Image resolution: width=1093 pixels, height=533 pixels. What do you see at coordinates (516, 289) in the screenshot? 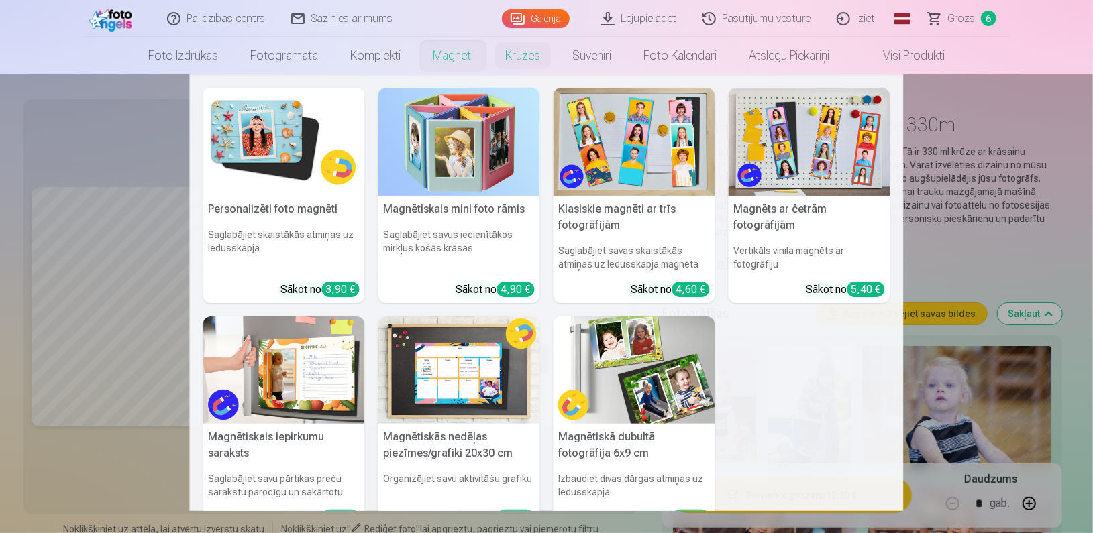
I see `div: 4,90 €` at bounding box center [516, 289].